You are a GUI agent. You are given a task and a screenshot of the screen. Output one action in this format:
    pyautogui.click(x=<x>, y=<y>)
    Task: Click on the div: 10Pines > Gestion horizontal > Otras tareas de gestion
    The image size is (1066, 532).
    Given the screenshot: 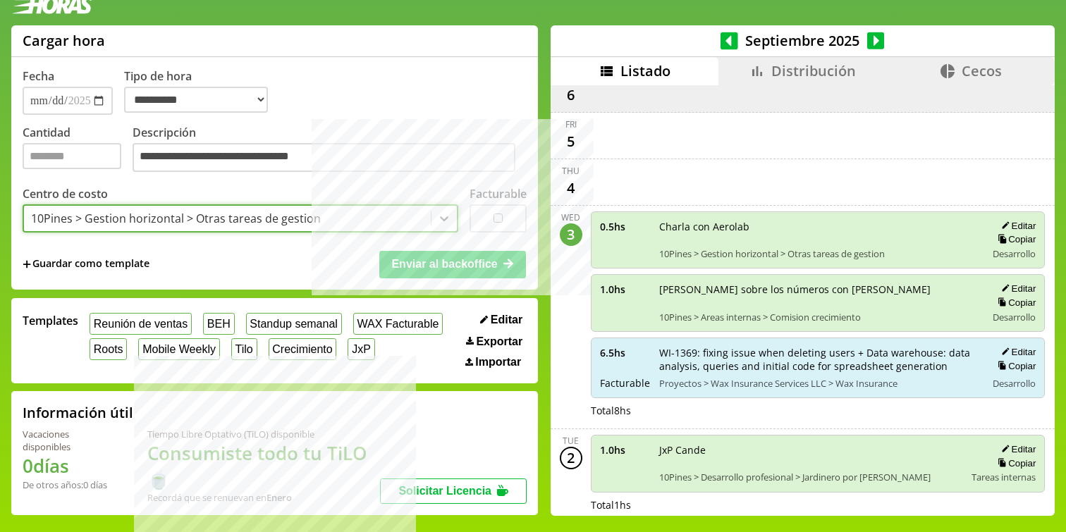 What is the action you would take?
    pyautogui.click(x=176, y=219)
    